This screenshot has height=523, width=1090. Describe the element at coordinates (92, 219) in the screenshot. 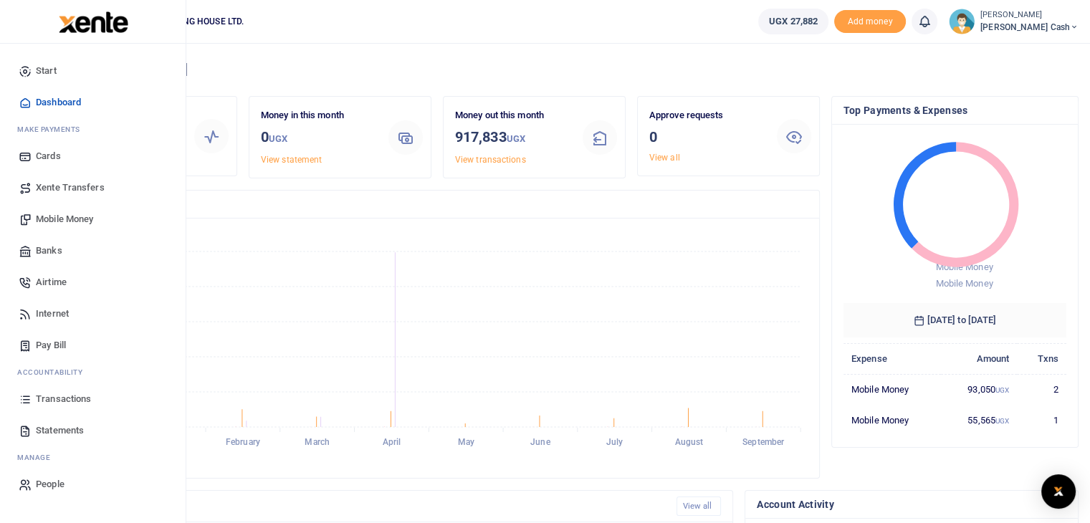

I see `a: Mobile Money` at that location.